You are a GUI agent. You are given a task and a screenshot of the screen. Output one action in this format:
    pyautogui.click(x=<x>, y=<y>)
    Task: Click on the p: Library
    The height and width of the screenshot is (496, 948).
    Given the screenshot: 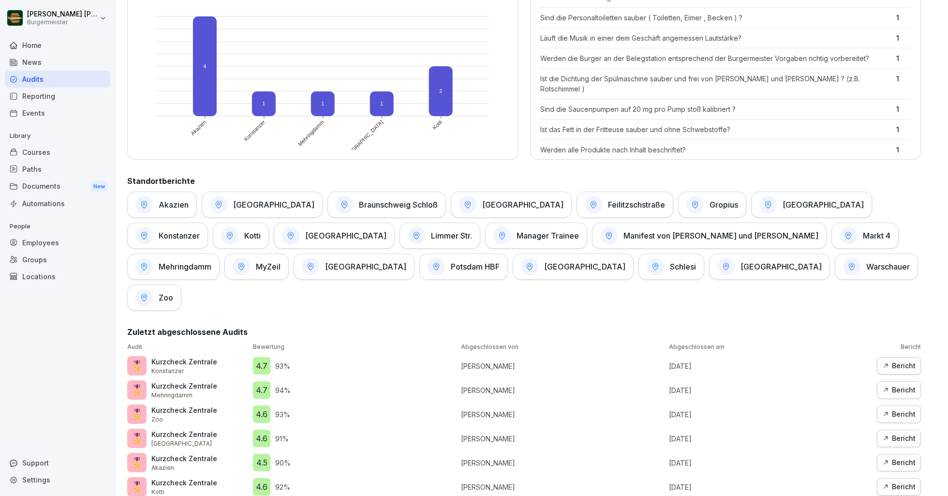 What is the action you would take?
    pyautogui.click(x=58, y=136)
    